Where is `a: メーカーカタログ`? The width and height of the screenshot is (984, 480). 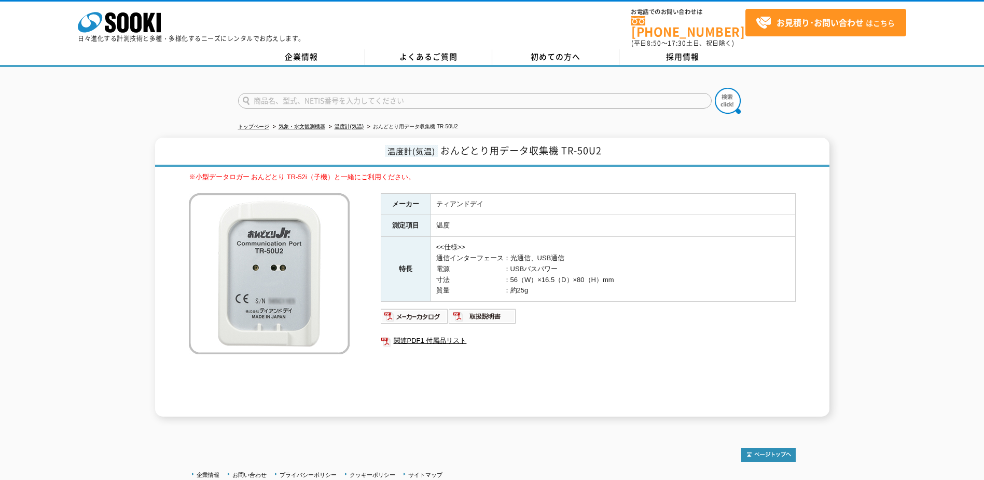
a: メーカーカタログ is located at coordinates (415, 318).